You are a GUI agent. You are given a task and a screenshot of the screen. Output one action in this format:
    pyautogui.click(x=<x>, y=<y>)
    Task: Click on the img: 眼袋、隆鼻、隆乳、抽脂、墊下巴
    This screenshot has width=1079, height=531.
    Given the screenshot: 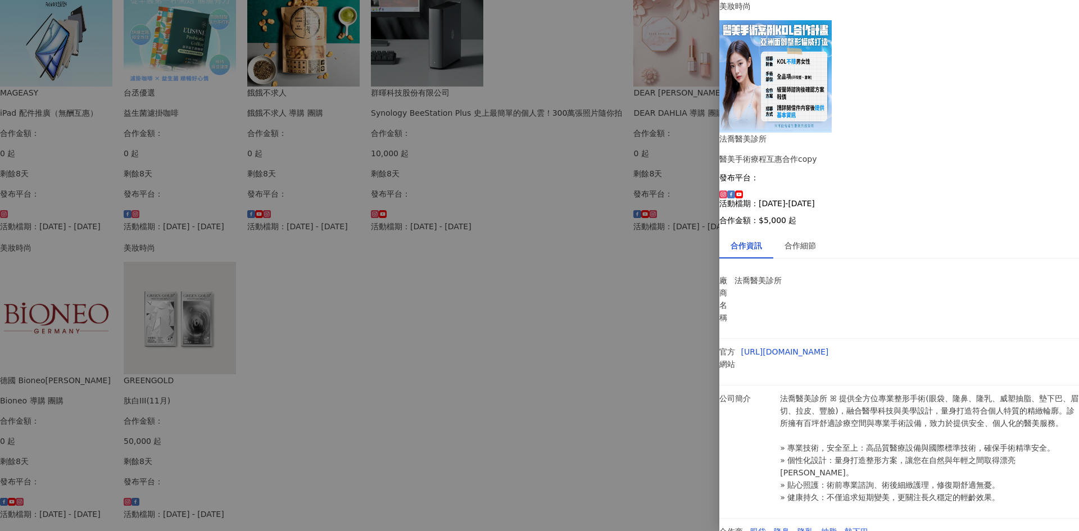 What is the action you would take?
    pyautogui.click(x=775, y=76)
    